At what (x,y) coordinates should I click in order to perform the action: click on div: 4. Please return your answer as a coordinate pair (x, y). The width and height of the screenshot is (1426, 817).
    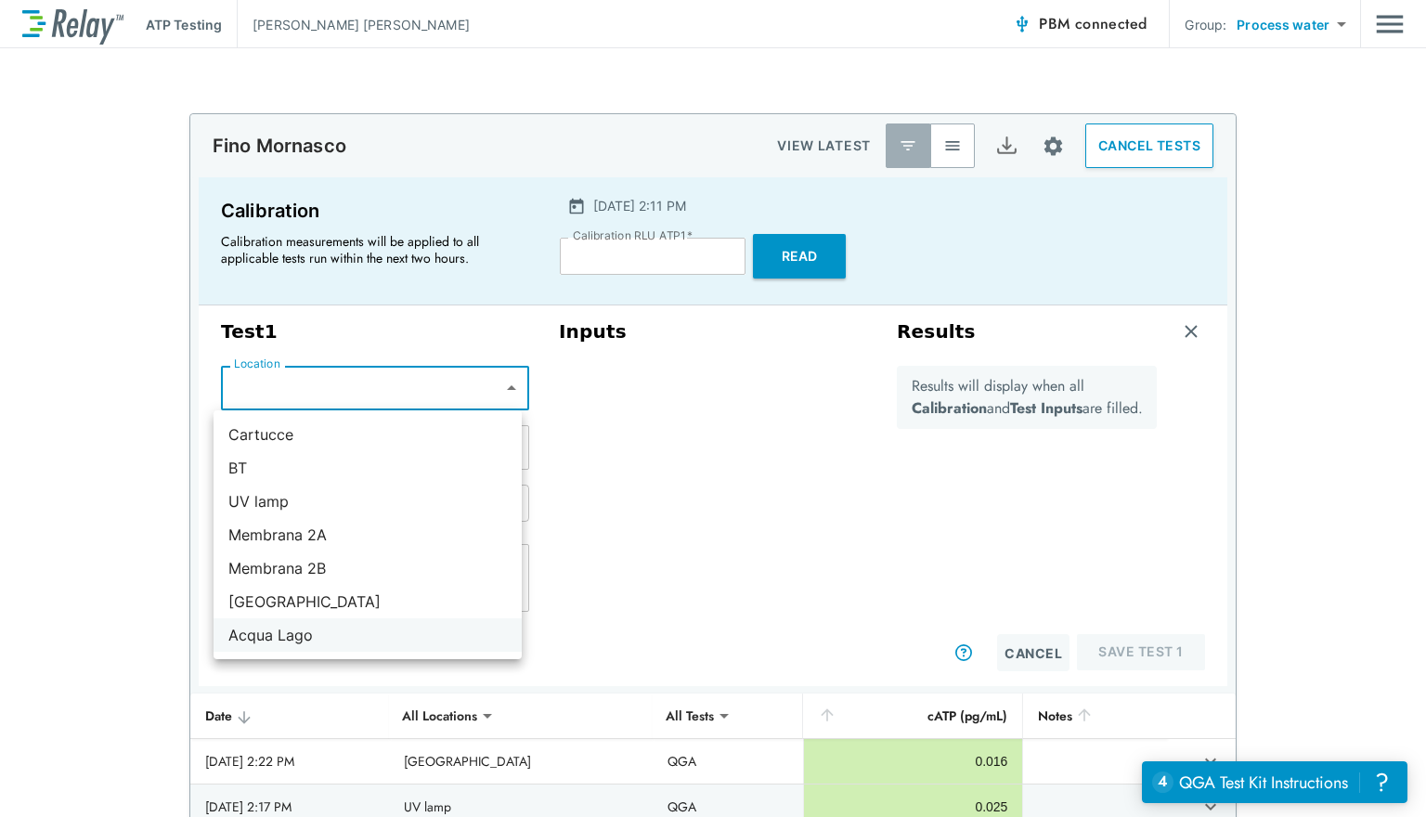
    Looking at the image, I should click on (20, 20).